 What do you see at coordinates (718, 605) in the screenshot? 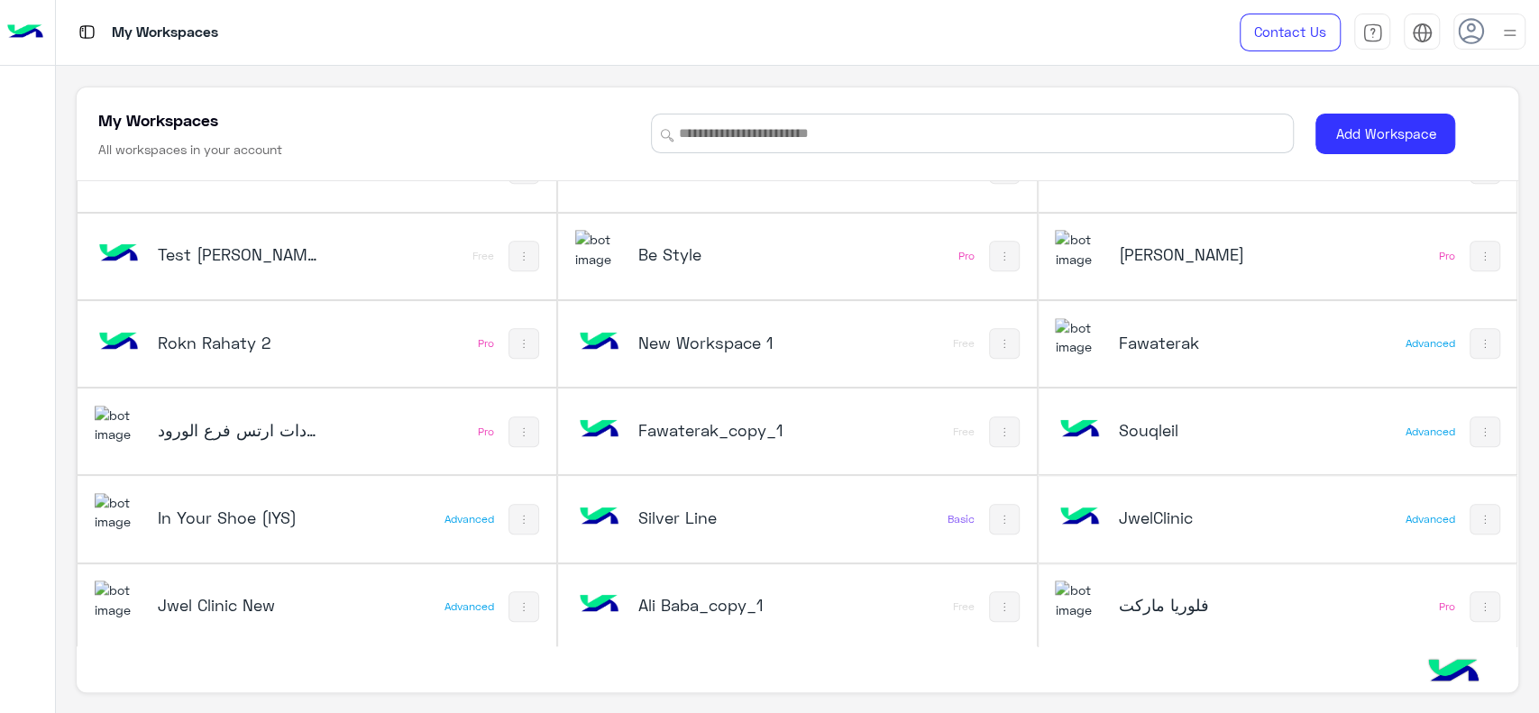
I see `h5: Ali Baba_copy_1` at bounding box center [718, 605].